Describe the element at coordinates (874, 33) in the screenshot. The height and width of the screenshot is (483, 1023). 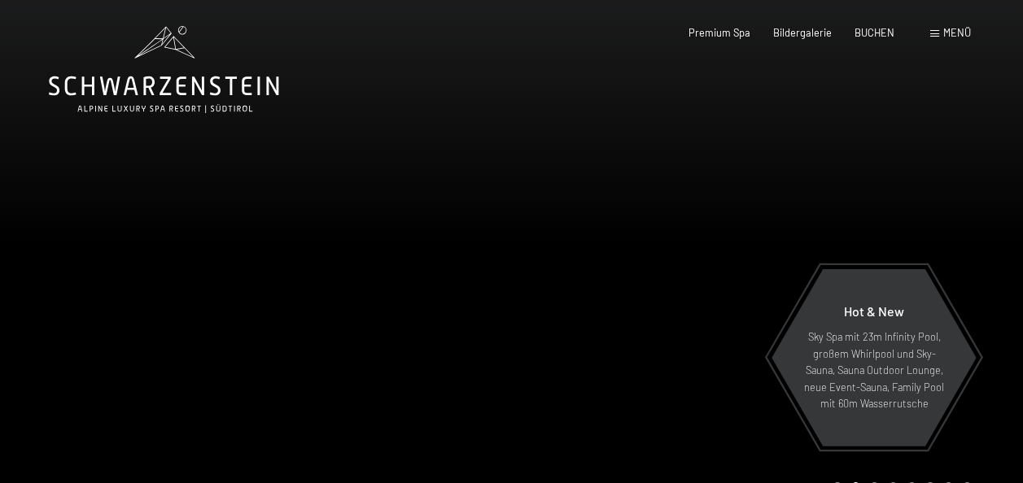
I see `a: BUCHEN` at that location.